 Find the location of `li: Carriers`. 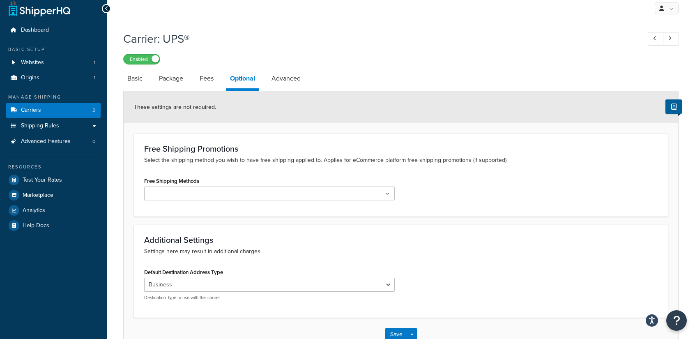

li: Carriers is located at coordinates (53, 110).